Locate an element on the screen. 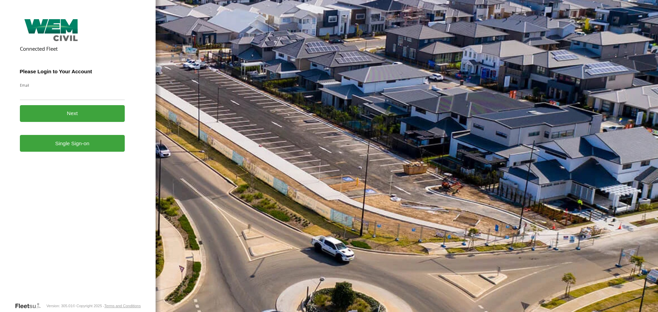 The width and height of the screenshot is (658, 312). label: Email is located at coordinates (72, 85).